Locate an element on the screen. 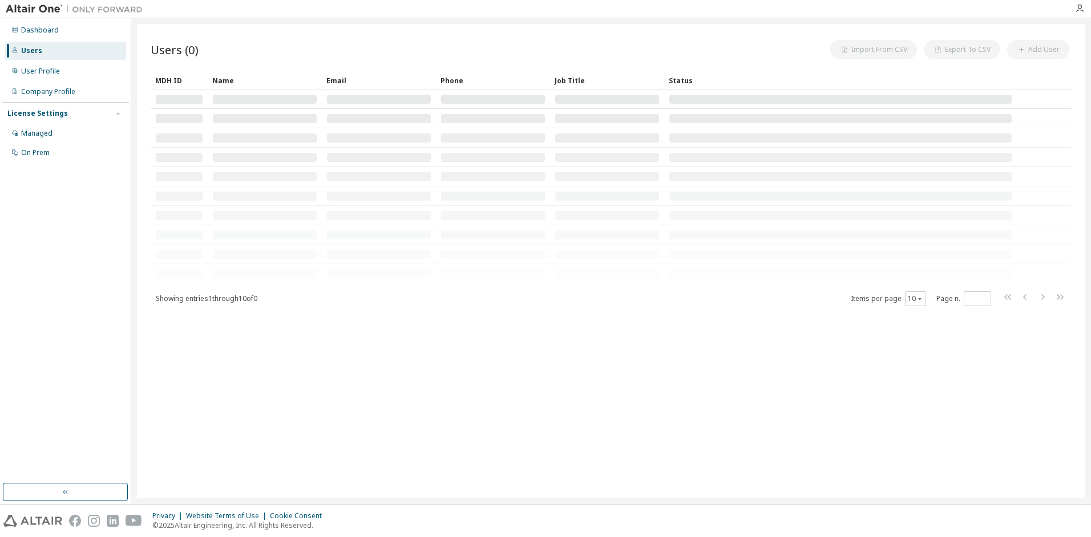 The image size is (1091, 537). div: Status is located at coordinates (840, 80).